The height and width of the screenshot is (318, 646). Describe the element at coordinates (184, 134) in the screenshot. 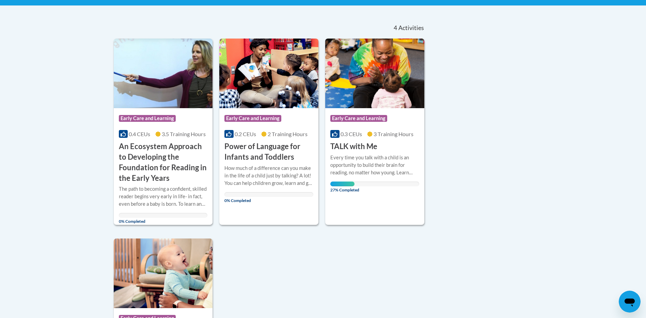

I see `span: 3.5 Training Hours` at that location.